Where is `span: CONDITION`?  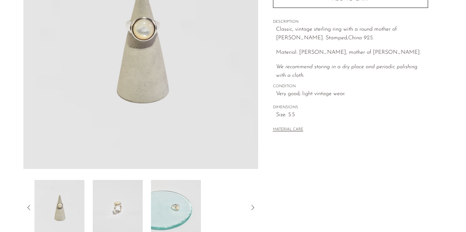
span: CONDITION is located at coordinates (350, 86).